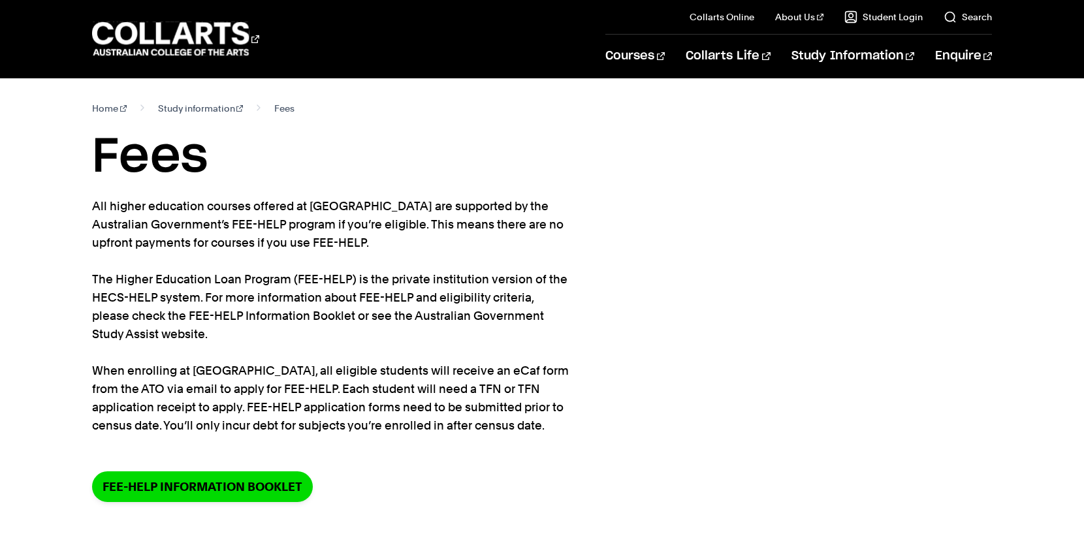 Image resolution: width=1084 pixels, height=549 pixels. Describe the element at coordinates (963, 56) in the screenshot. I see `a: Enquire` at that location.